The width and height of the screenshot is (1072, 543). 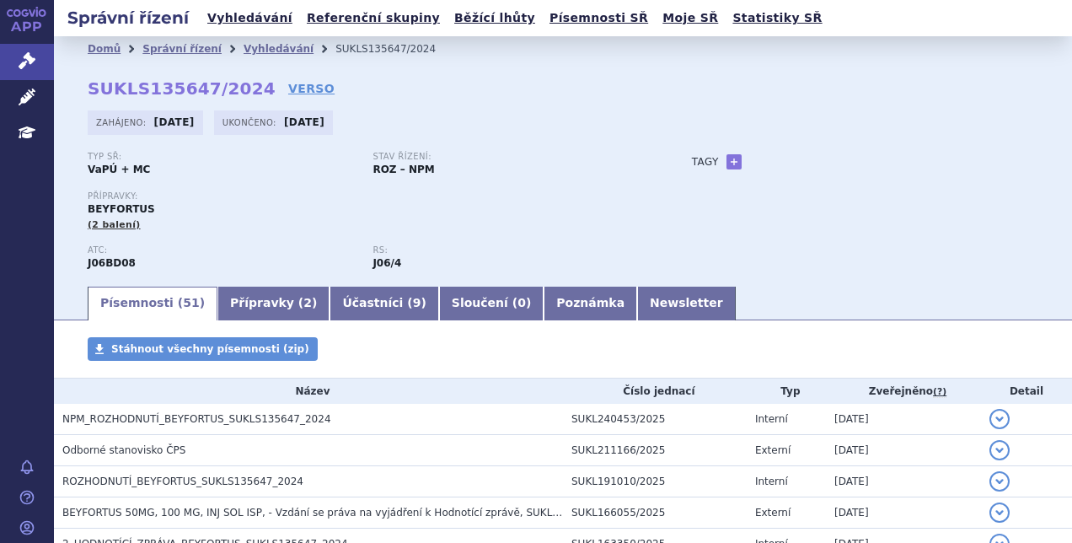 I want to click on a: Účastníci (9), so click(x=384, y=303).